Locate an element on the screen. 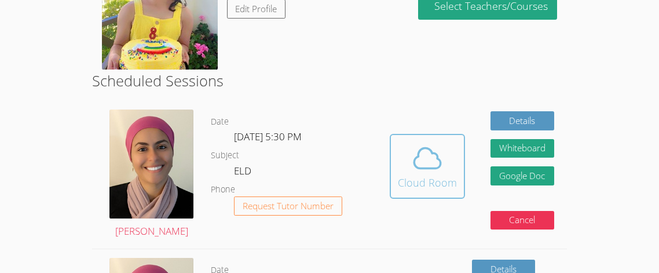 The image size is (659, 273). button: Whiteboard is located at coordinates (522, 148).